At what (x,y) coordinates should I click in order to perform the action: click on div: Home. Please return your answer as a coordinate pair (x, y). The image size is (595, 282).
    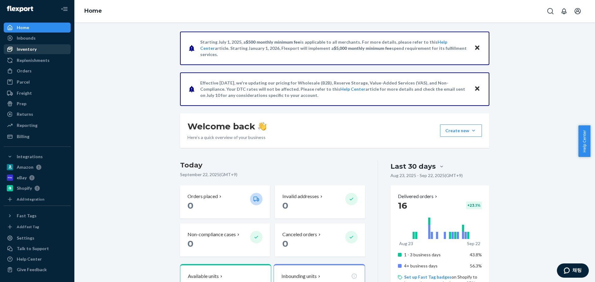
    Looking at the image, I should click on (23, 28).